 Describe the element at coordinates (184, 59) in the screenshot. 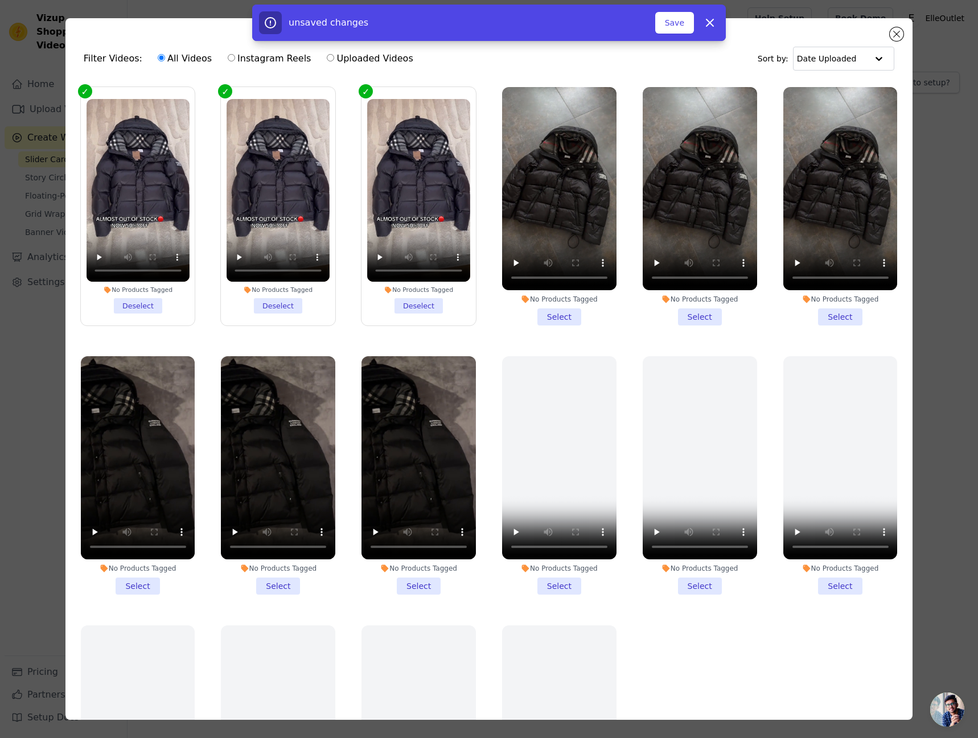

I see `label: All Videos` at that location.